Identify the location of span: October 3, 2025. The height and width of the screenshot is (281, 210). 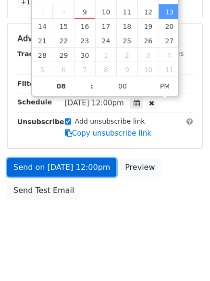
(148, 55).